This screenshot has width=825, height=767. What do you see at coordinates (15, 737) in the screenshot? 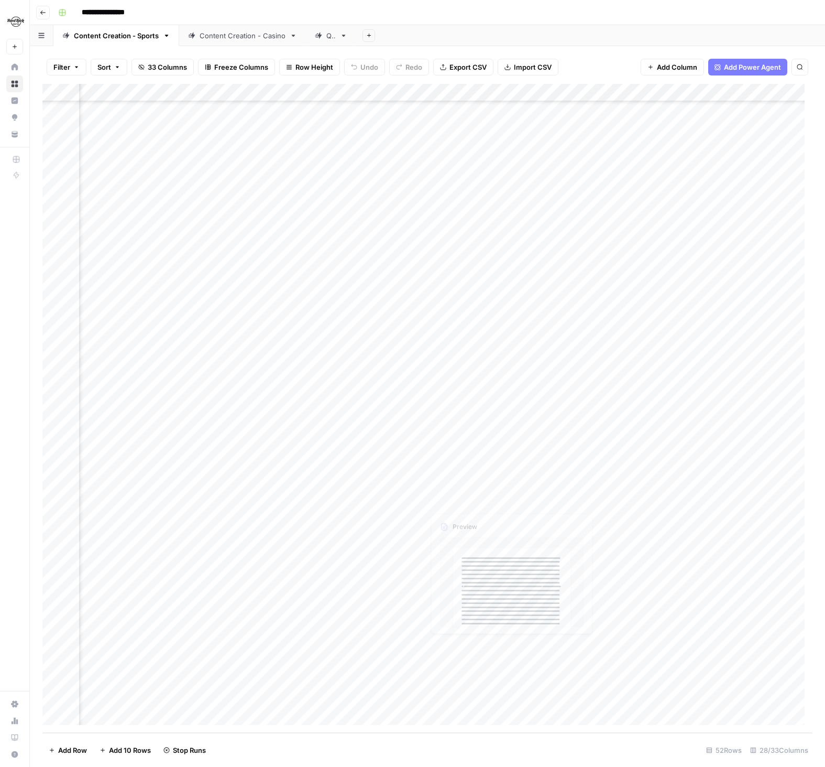
I see `a: Learning Hub` at bounding box center [15, 737].